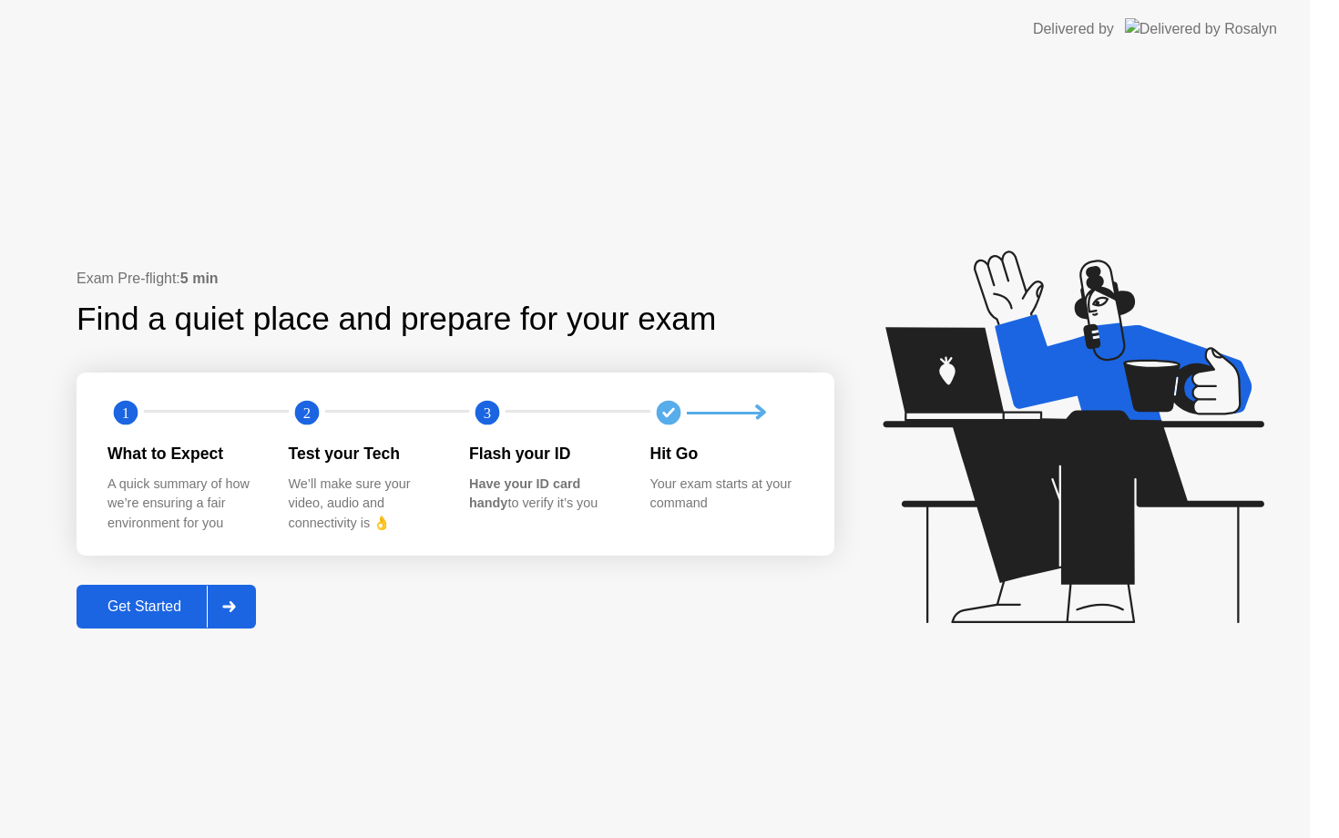 Image resolution: width=1339 pixels, height=838 pixels. I want to click on div: Find a quiet place and prepare for your exam, so click(397, 319).